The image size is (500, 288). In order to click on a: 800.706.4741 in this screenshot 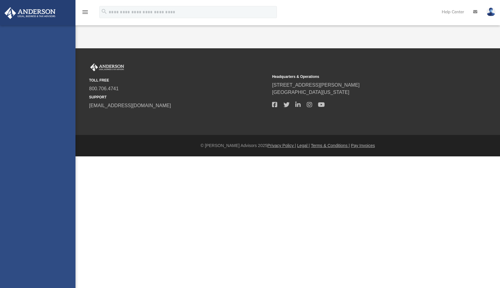, I will do `click(104, 88)`.